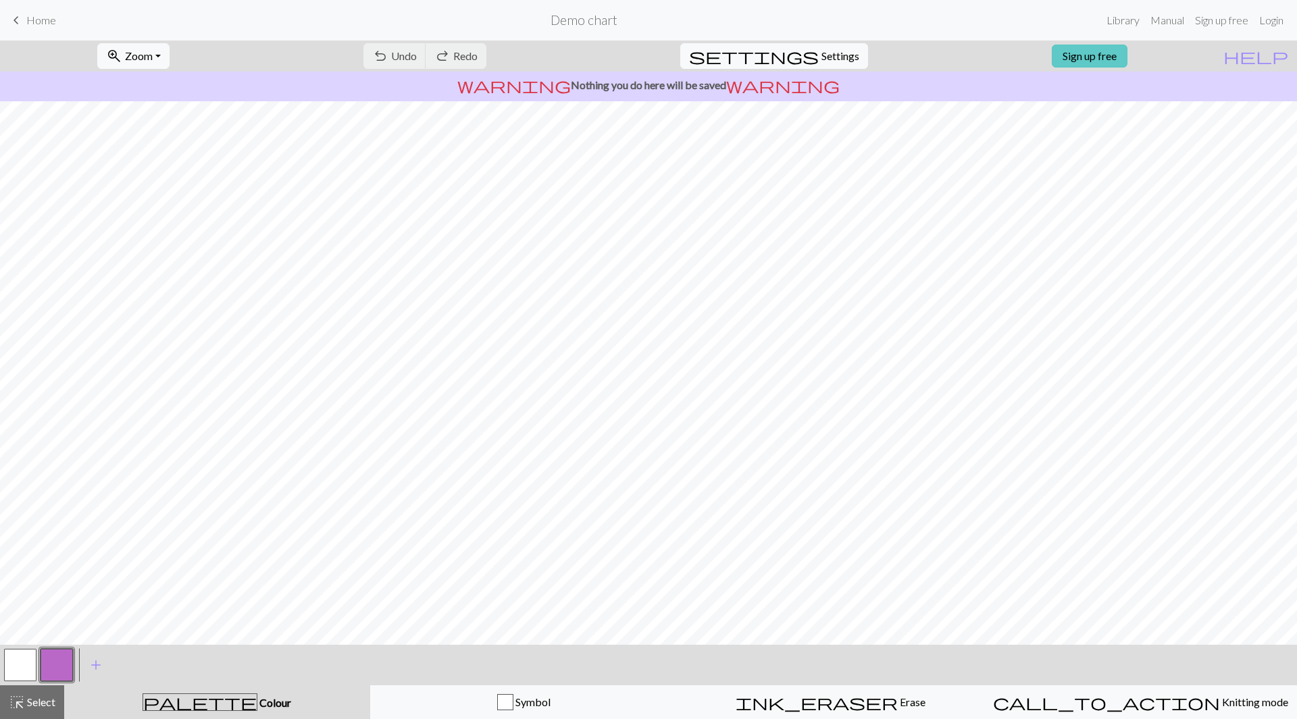  What do you see at coordinates (649, 85) in the screenshot?
I see `p: Nothing you do here will be saved` at bounding box center [649, 85].